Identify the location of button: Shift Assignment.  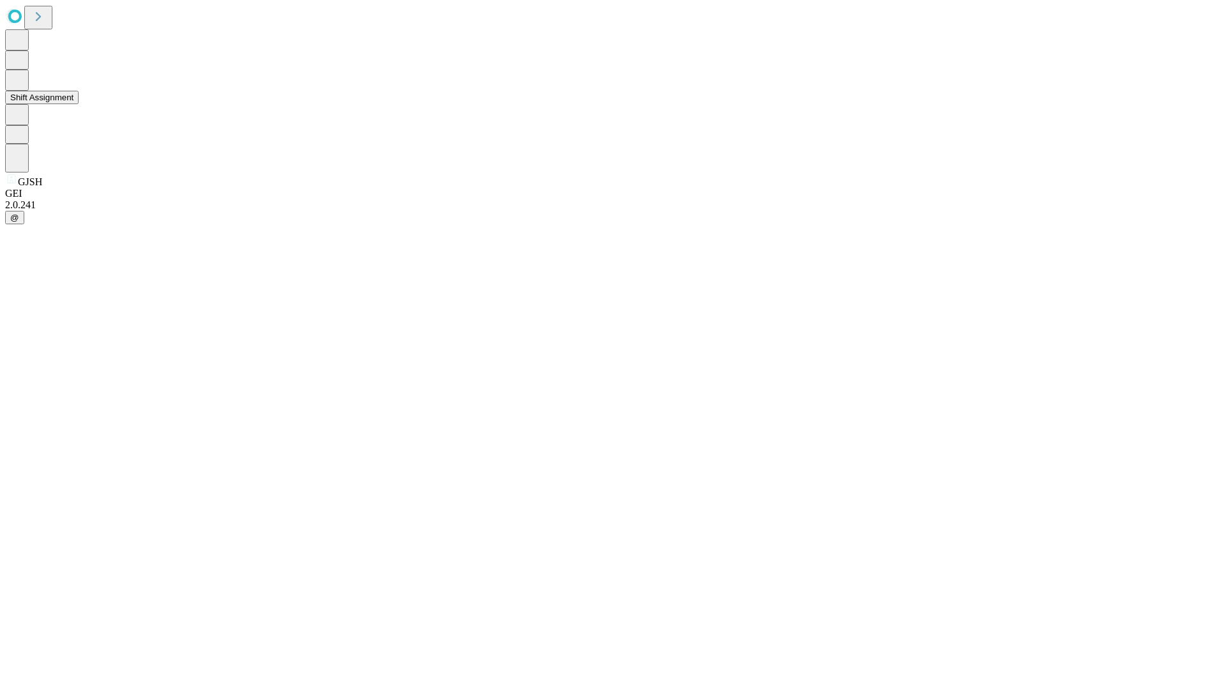
(42, 97).